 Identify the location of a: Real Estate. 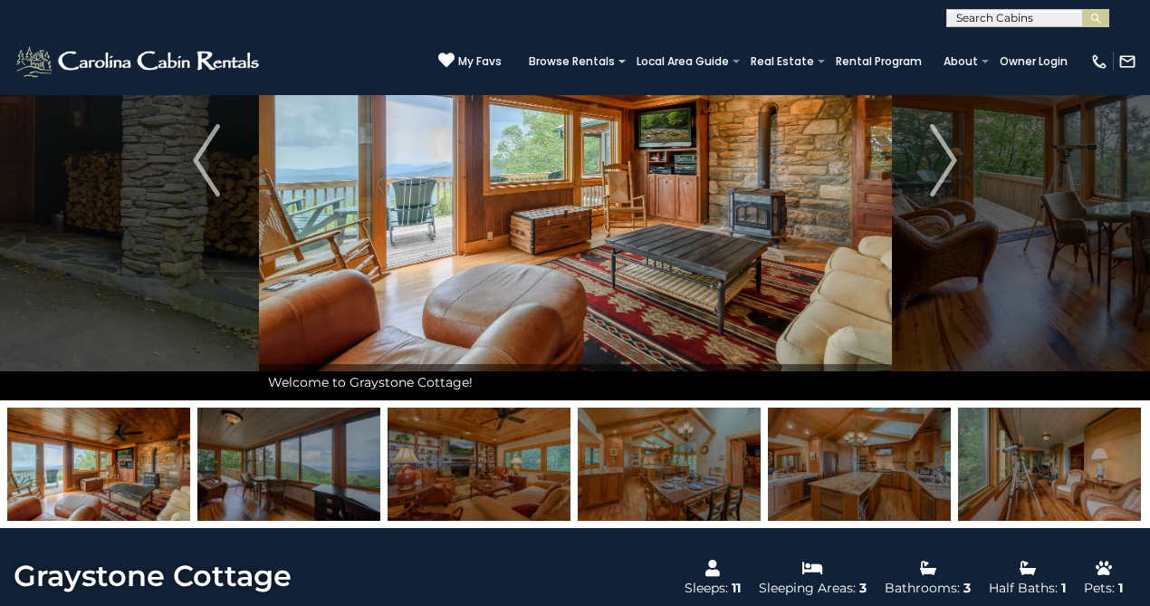
(782, 62).